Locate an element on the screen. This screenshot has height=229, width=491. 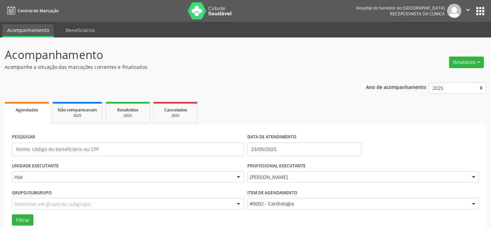
a: Beneficiários is located at coordinates (80, 30).